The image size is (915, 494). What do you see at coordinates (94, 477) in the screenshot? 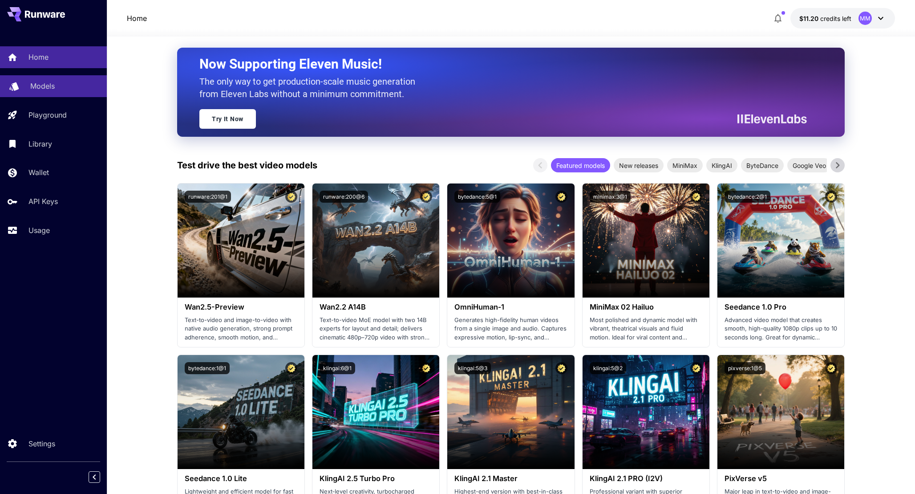
I see `button: Collapse sidebar` at bounding box center [94, 477].